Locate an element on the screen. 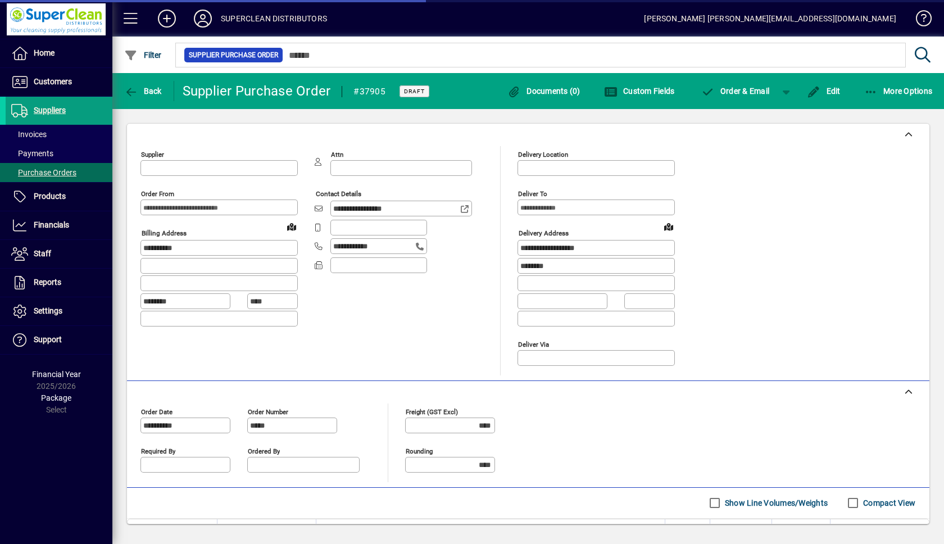 The width and height of the screenshot is (944, 544). a: Reports is located at coordinates (59, 282).